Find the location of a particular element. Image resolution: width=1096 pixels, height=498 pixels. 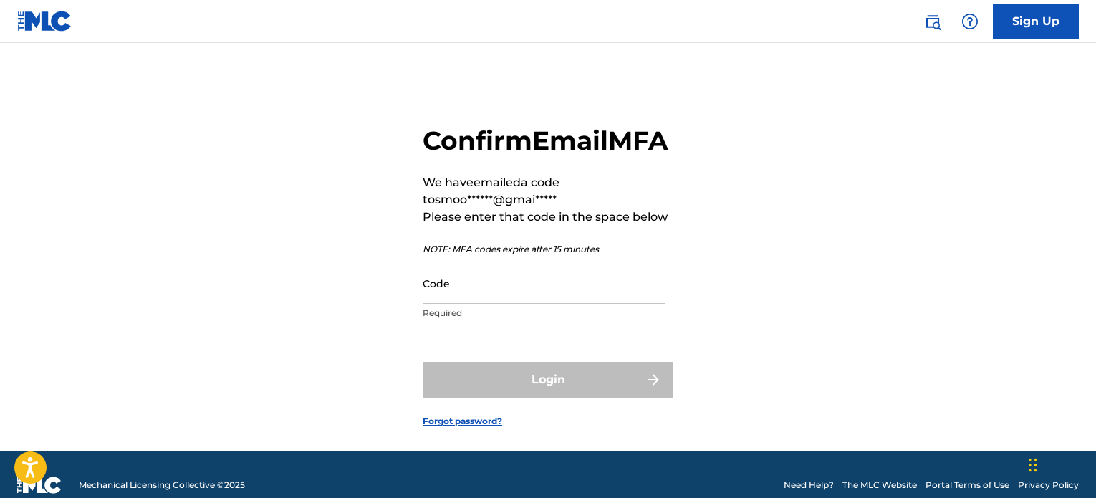

img: logo is located at coordinates (39, 485).